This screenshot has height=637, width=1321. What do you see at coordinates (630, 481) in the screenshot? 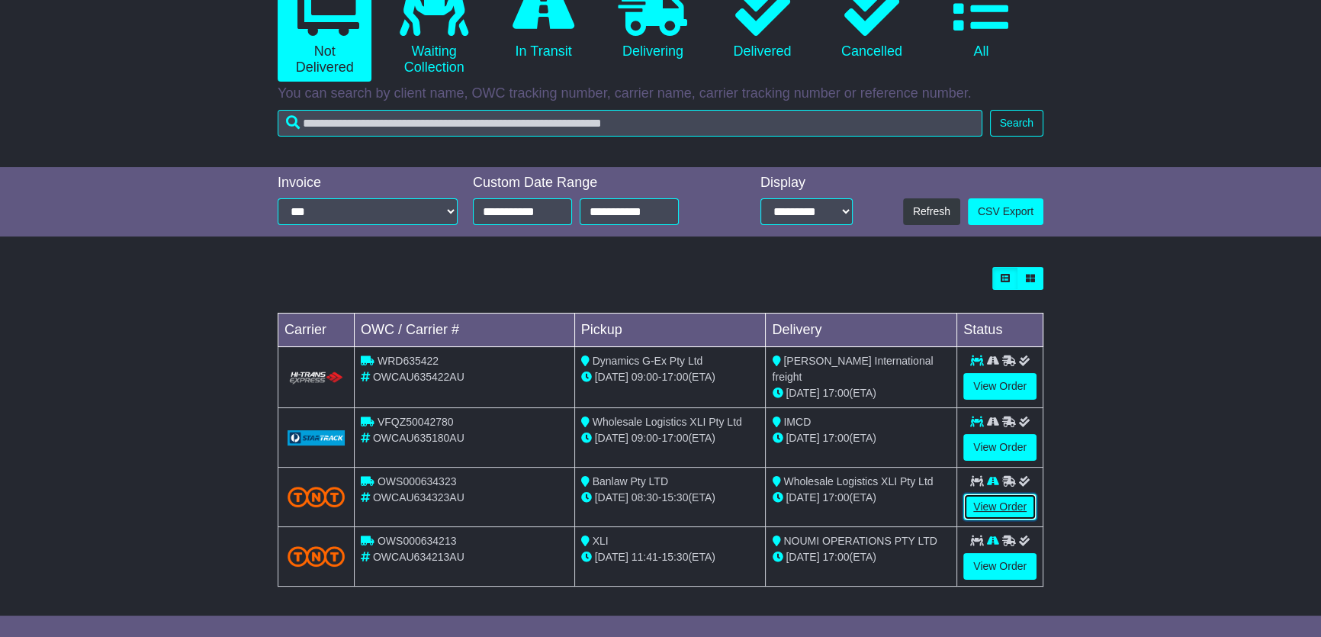
I see `span: Banlaw Pty LTD` at bounding box center [630, 481].